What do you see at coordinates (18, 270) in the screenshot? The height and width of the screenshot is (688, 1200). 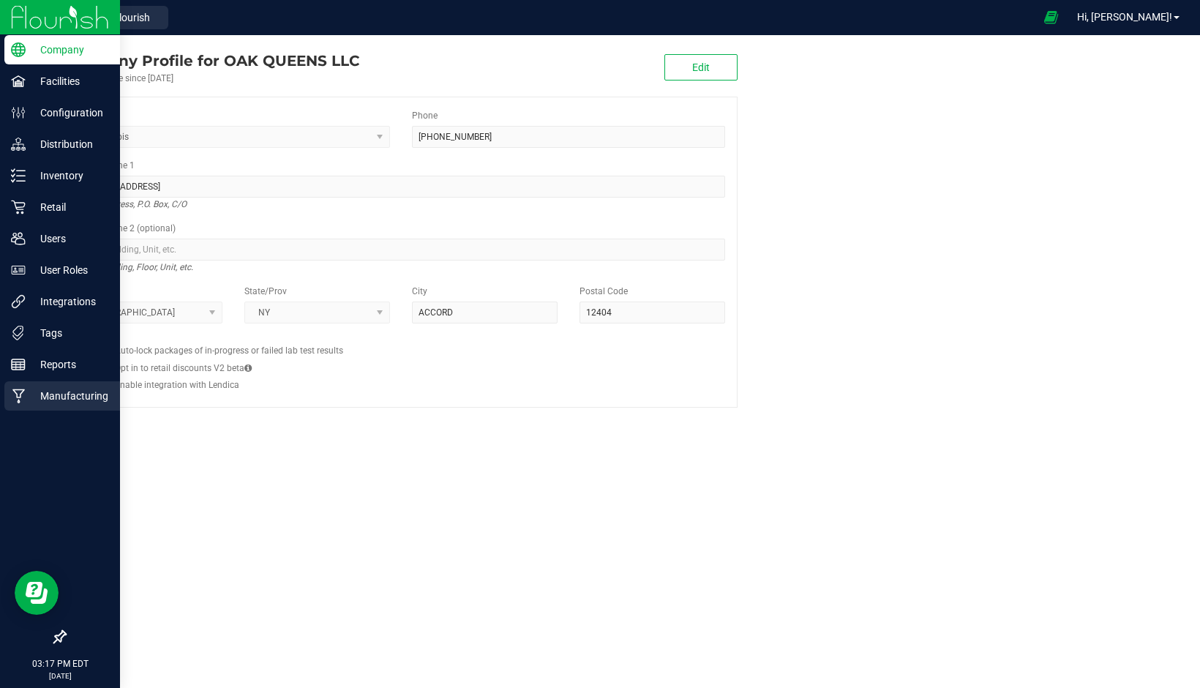 I see `inline-svg: User Roles` at bounding box center [18, 270].